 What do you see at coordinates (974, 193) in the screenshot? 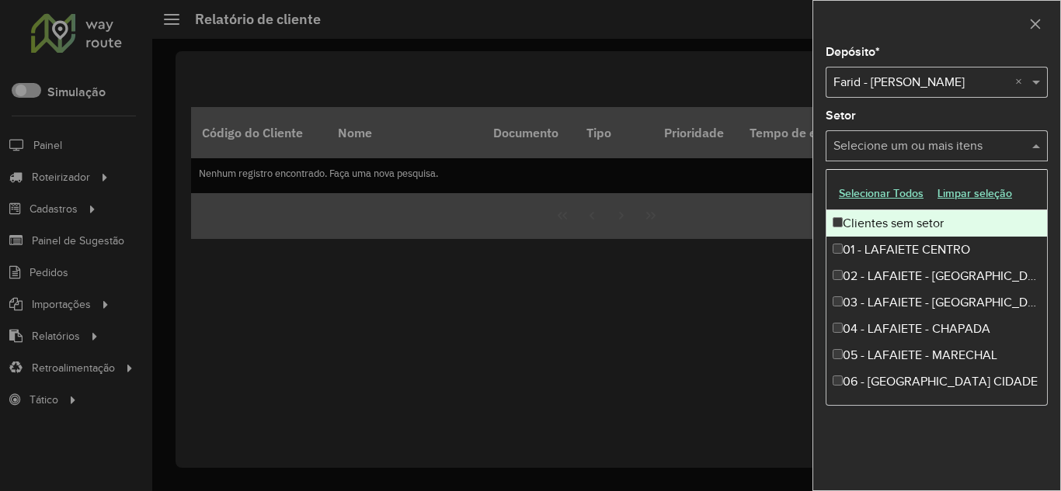
I see `button: Limpar seleção` at bounding box center [974, 193].